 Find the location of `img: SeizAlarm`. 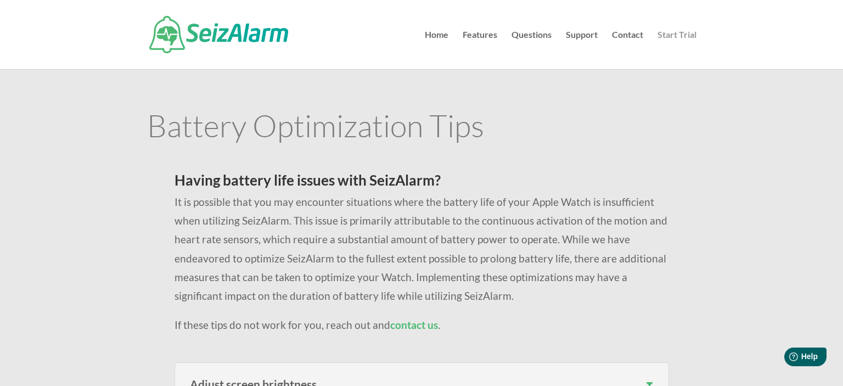

img: SeizAlarm is located at coordinates (218, 35).